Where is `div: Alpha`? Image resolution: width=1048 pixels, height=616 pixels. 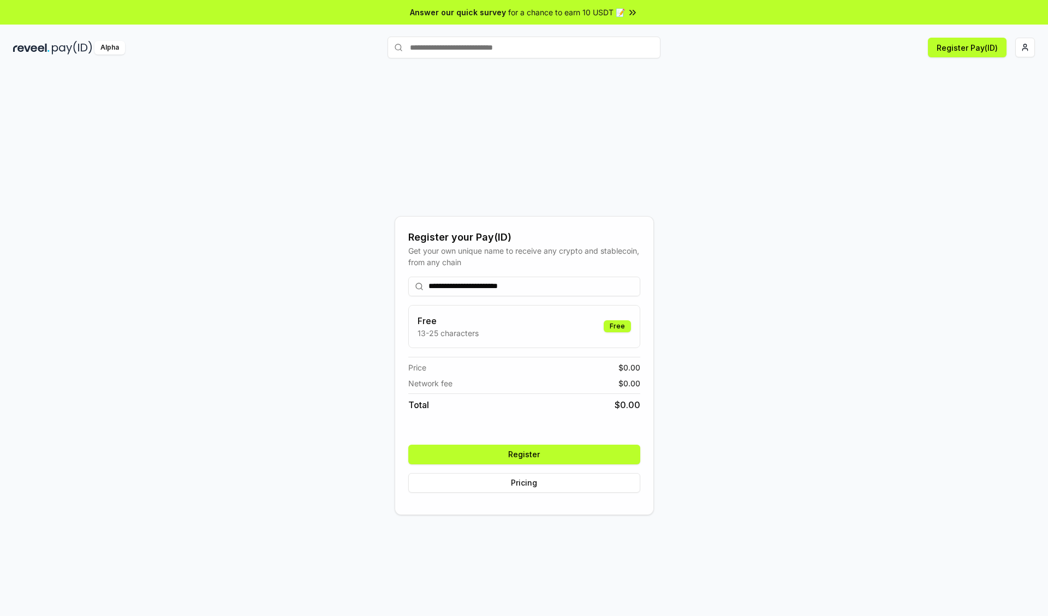 div: Alpha is located at coordinates (110, 47).